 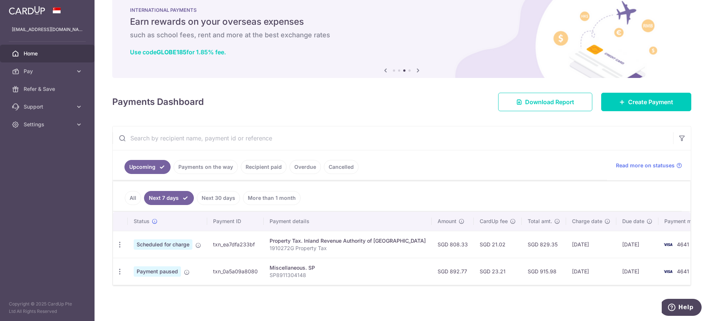 I want to click on a: Recipient paid, so click(x=264, y=167).